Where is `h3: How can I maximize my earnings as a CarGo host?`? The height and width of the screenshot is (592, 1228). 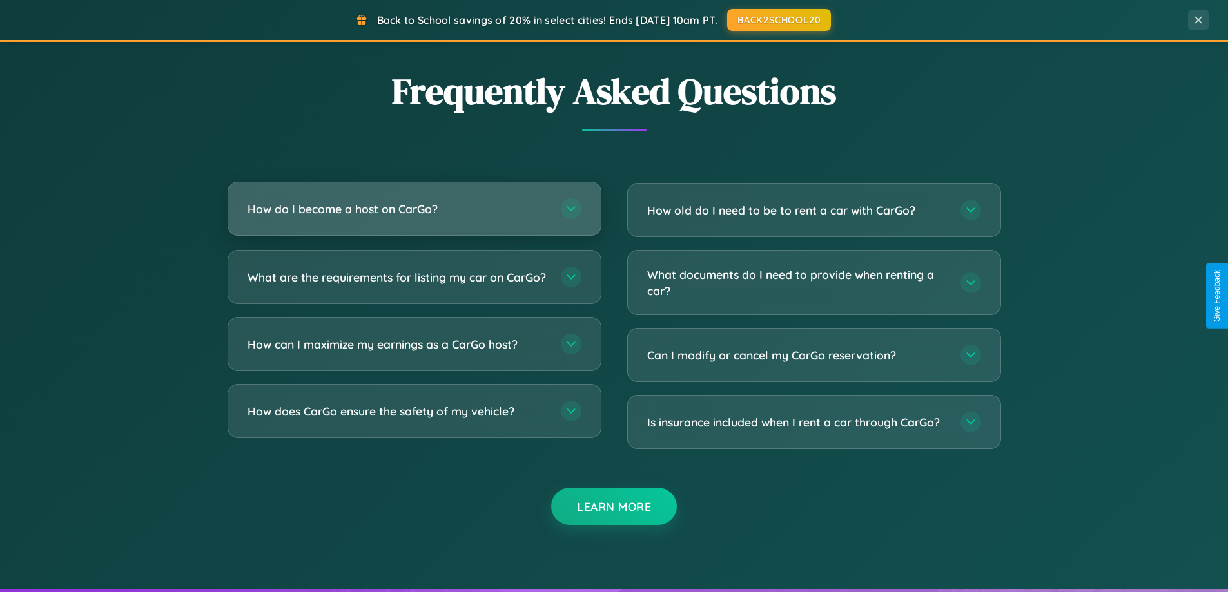 h3: How can I maximize my earnings as a CarGo host? is located at coordinates (398, 344).